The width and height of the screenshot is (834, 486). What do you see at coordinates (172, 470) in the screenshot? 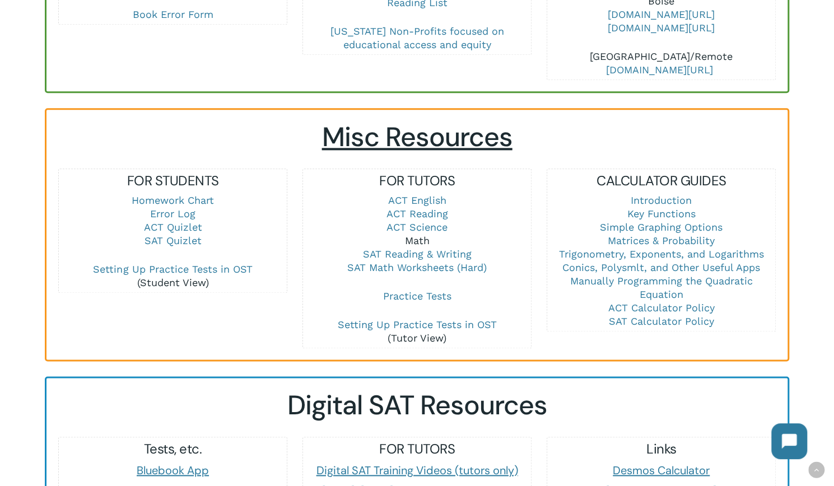
I see `a: Bluebook App` at bounding box center [172, 470].